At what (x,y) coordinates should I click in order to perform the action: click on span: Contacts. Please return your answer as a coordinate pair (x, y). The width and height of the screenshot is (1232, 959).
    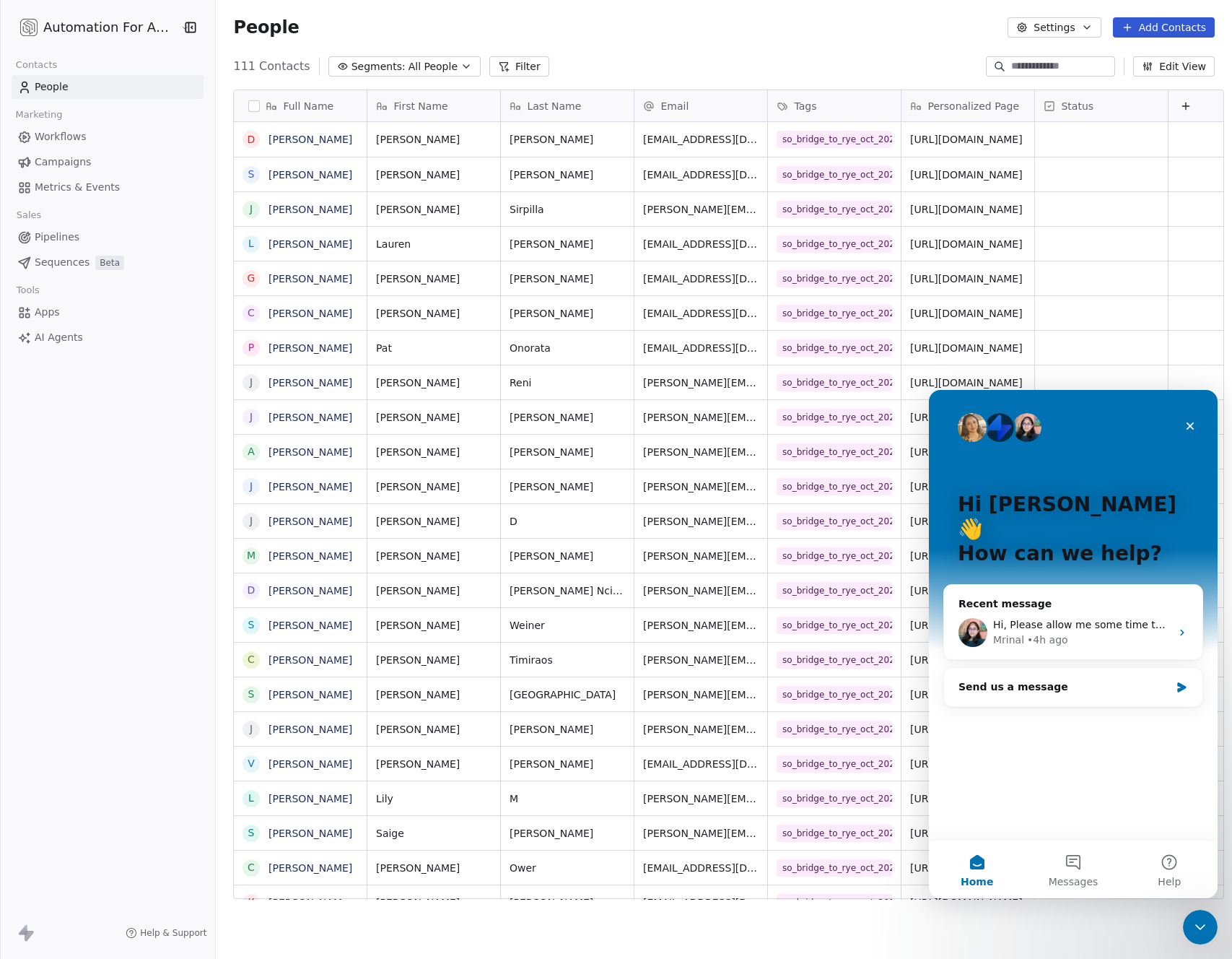
    Looking at the image, I should click on (36, 65).